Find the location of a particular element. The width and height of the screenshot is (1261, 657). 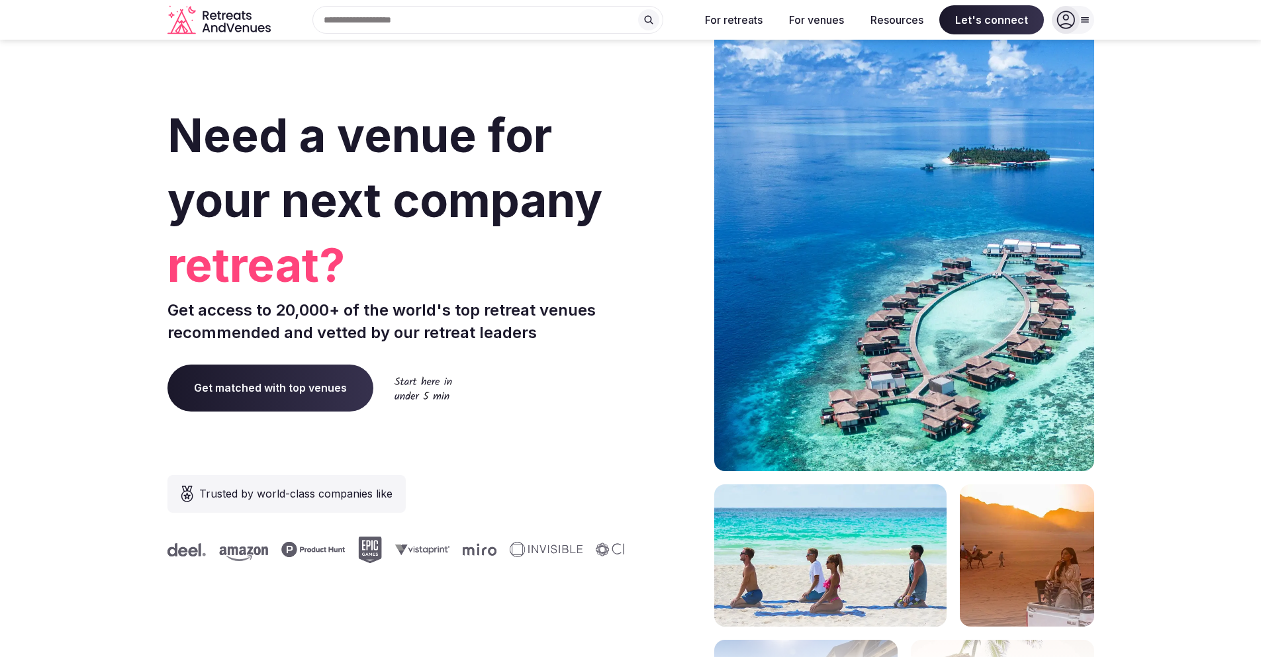

img: Start here in under 5 min is located at coordinates (423, 388).